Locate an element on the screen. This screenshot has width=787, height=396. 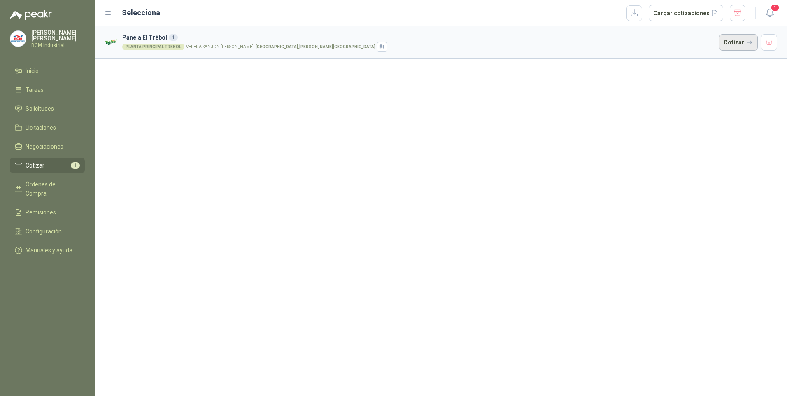
span: Remisiones is located at coordinates (41, 212).